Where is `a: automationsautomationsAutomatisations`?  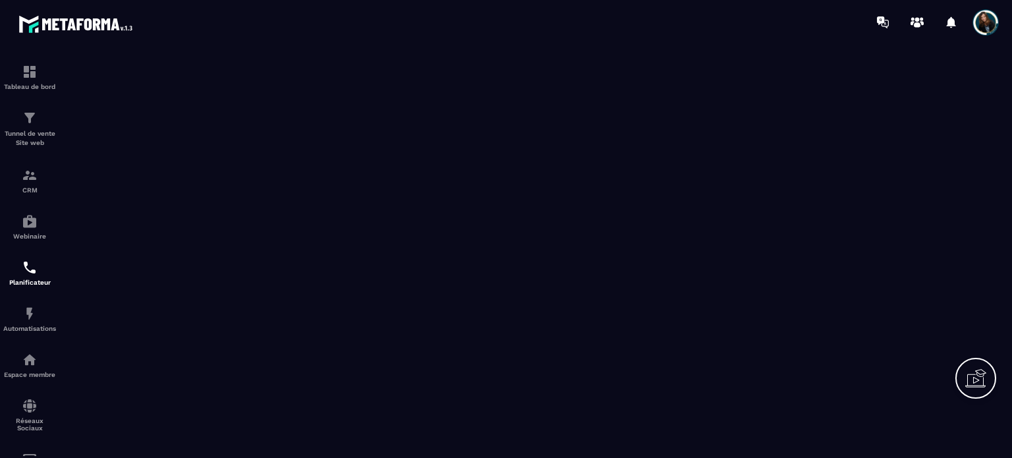 a: automationsautomationsAutomatisations is located at coordinates (30, 319).